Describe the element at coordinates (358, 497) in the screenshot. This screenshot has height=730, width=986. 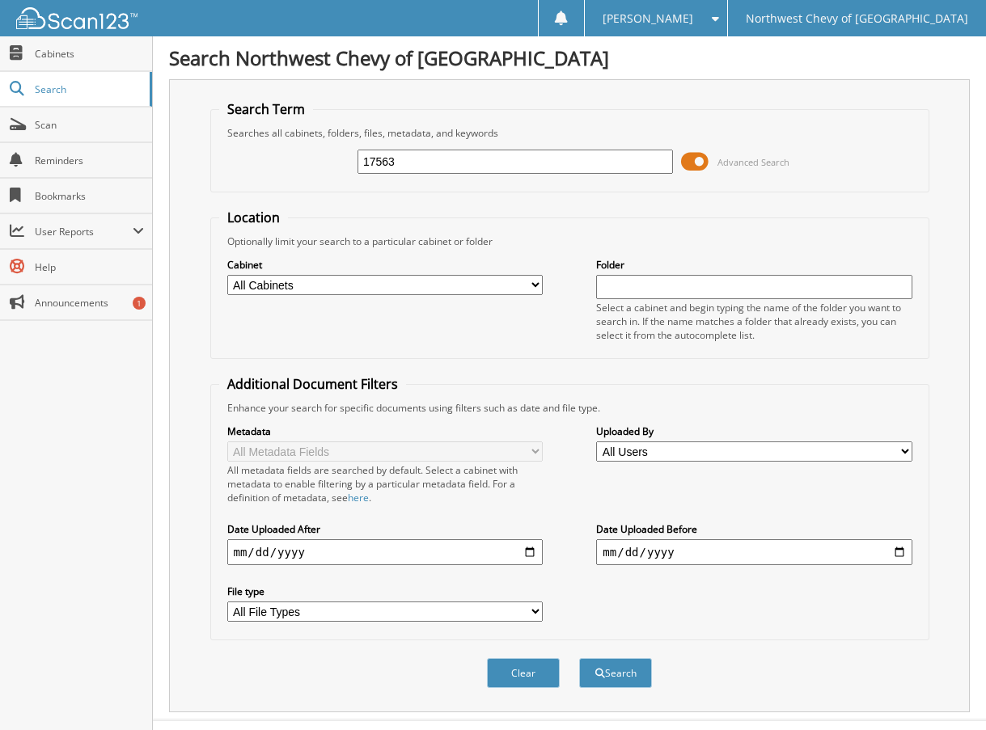
I see `a: here` at that location.